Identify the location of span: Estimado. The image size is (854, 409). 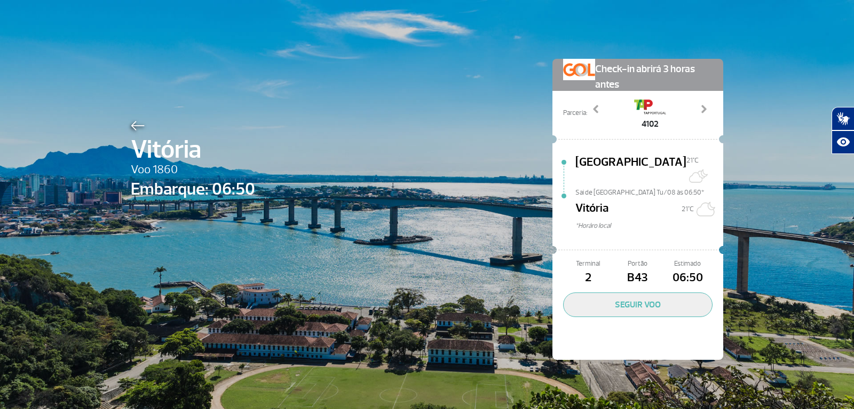
(688, 263).